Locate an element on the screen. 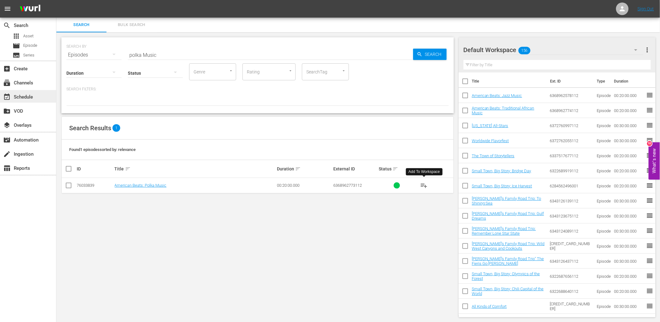 The width and height of the screenshot is (660, 322). a: Small Town, Big Story: Chili Capital of the World is located at coordinates (508, 291).